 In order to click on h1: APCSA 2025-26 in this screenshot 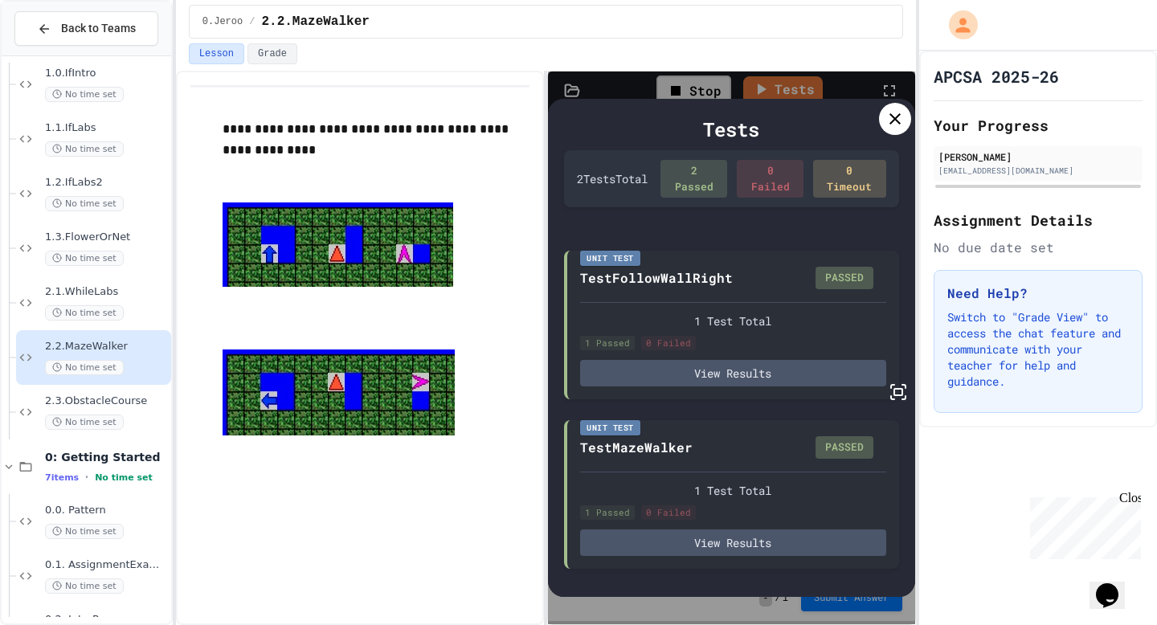, I will do `click(996, 76)`.